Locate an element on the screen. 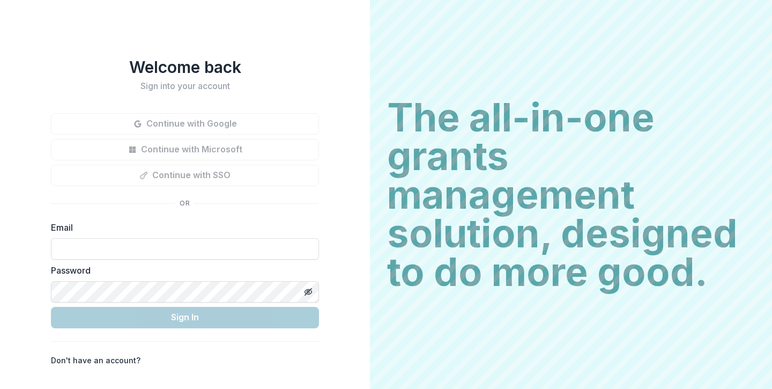 This screenshot has height=389, width=772. button: Continue with Google is located at coordinates (185, 124).